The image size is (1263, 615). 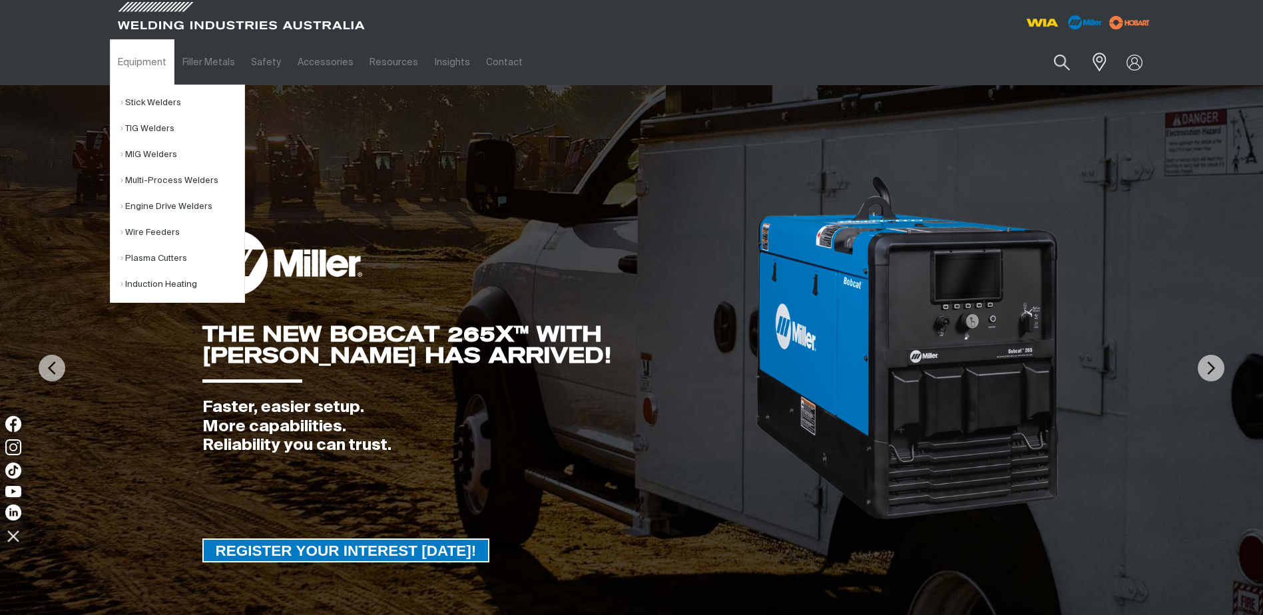 I want to click on a: MIG Welders, so click(x=182, y=155).